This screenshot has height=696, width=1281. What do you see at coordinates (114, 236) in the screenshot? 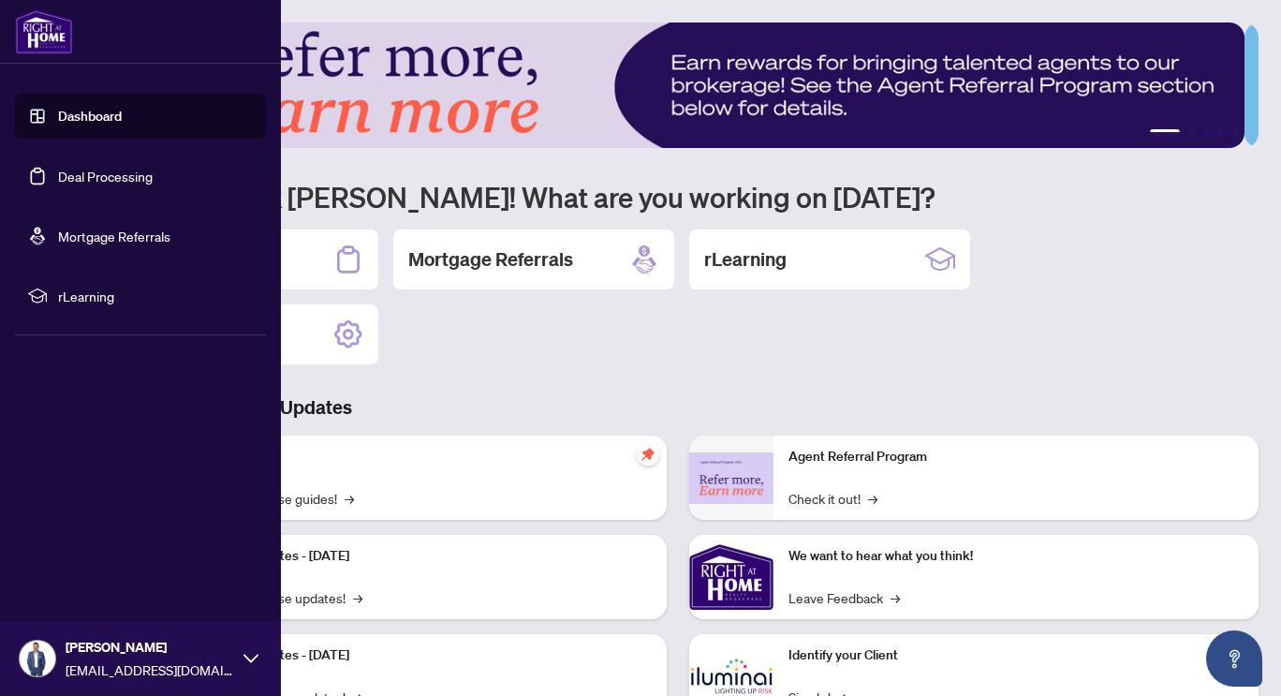
I see `a: Mortgage Referrals` at bounding box center [114, 236].